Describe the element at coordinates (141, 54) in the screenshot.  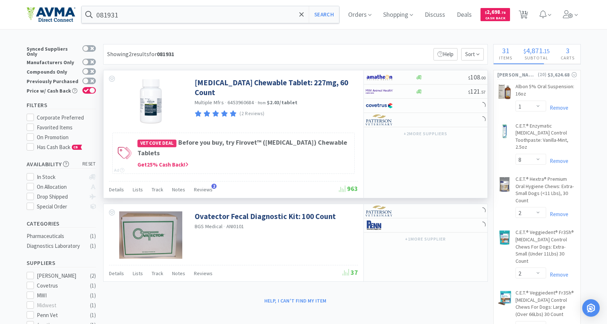
I see `div: Showing 2 results` at that location.